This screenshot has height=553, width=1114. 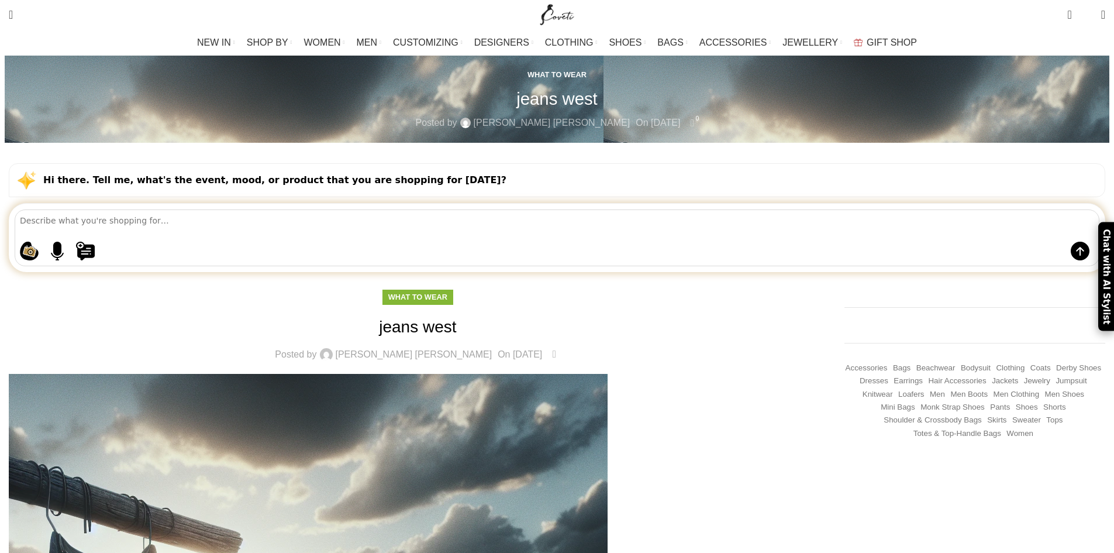 What do you see at coordinates (858, 42) in the screenshot?
I see `img: GiftBag` at bounding box center [858, 42].